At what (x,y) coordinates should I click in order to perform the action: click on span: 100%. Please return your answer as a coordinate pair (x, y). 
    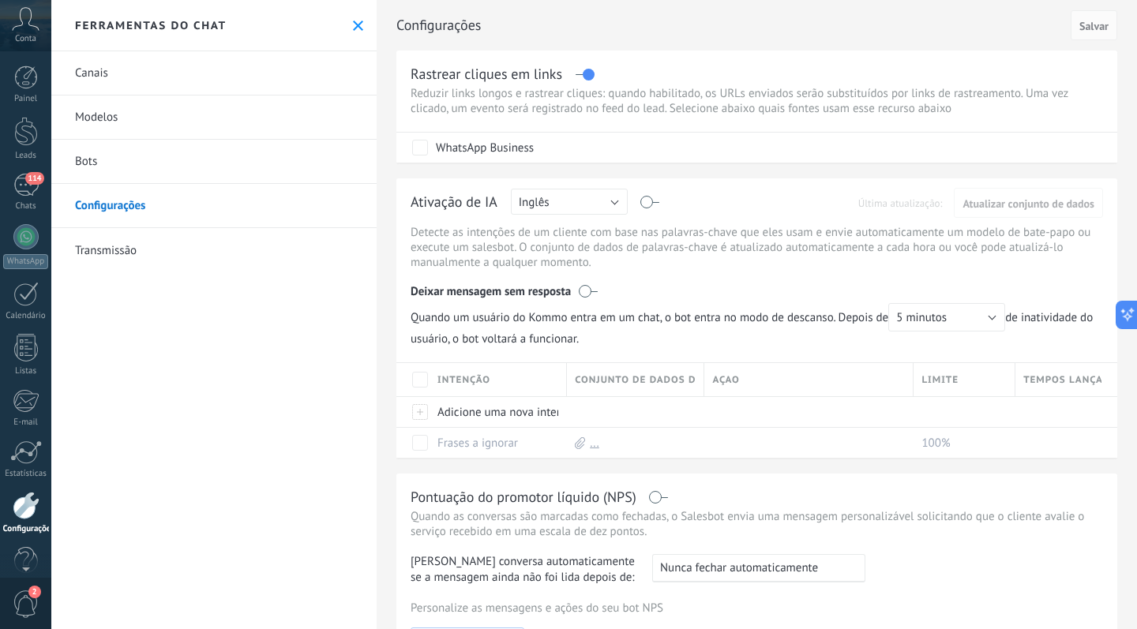
    Looking at the image, I should click on (936, 443).